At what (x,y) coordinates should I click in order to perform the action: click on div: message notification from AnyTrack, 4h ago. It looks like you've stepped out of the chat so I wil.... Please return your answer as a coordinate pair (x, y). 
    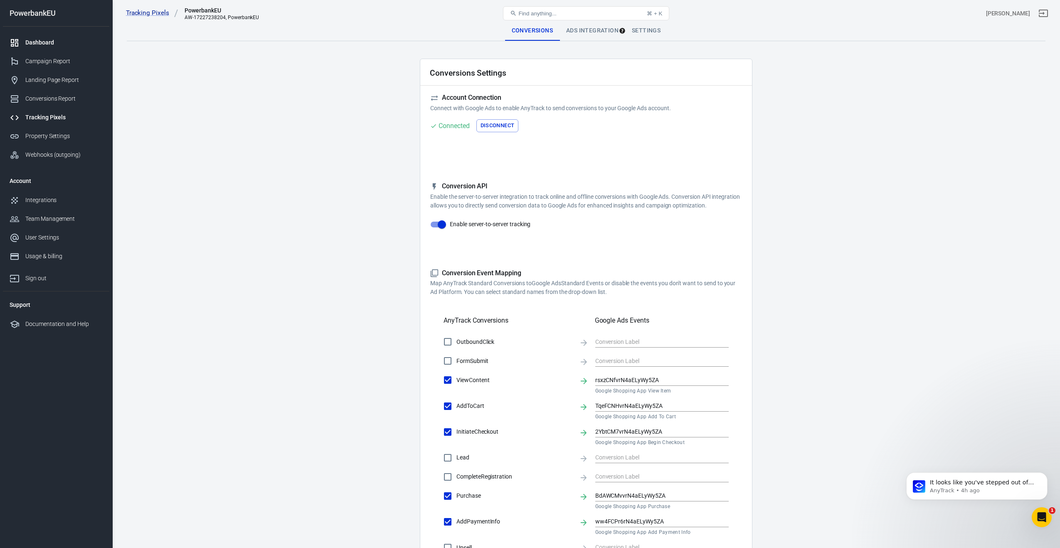
    Looking at the image, I should click on (83, 31).